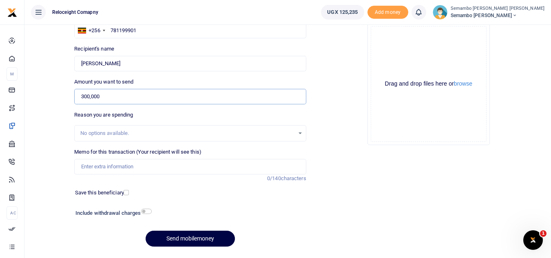  What do you see at coordinates (294, 178) in the screenshot?
I see `span: characters` at bounding box center [294, 178].